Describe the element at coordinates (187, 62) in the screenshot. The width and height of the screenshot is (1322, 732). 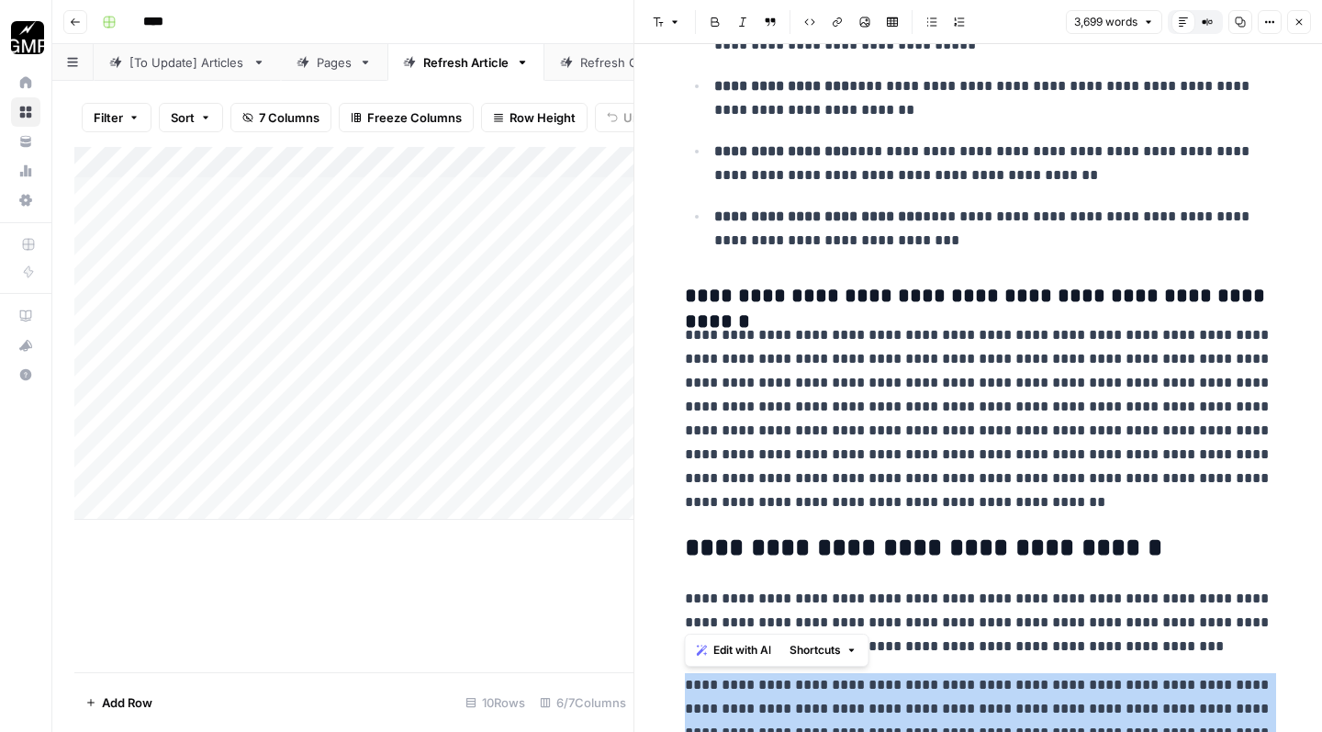
I see `div: [To Update] Articles` at that location.